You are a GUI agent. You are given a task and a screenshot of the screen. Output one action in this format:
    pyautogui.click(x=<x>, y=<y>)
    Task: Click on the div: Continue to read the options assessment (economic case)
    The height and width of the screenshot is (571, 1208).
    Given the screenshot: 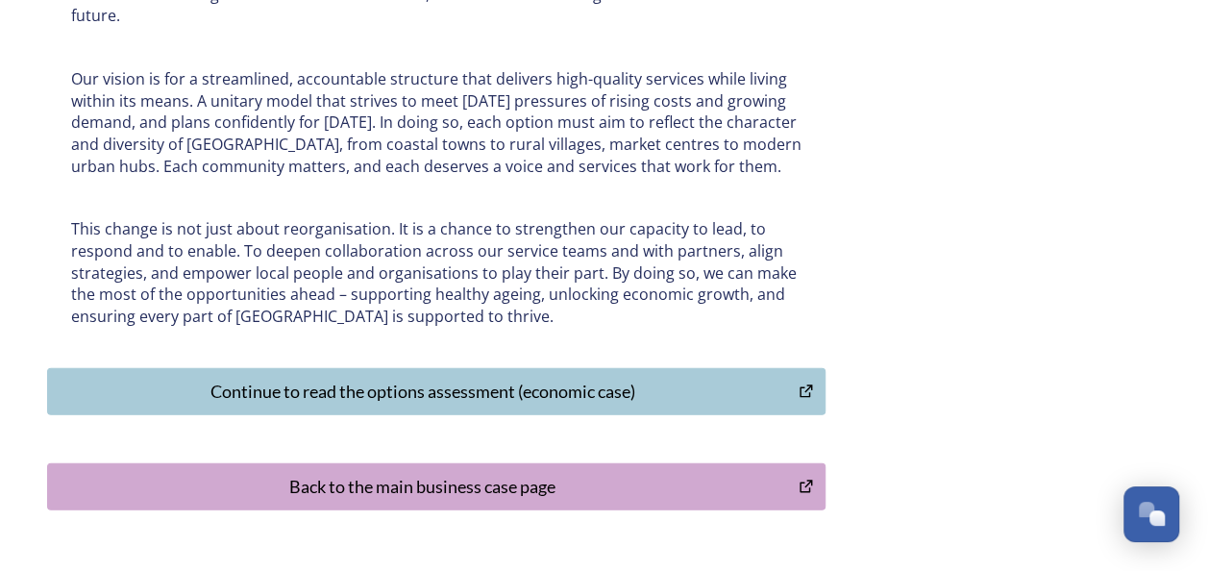 What is the action you would take?
    pyautogui.click(x=423, y=391)
    